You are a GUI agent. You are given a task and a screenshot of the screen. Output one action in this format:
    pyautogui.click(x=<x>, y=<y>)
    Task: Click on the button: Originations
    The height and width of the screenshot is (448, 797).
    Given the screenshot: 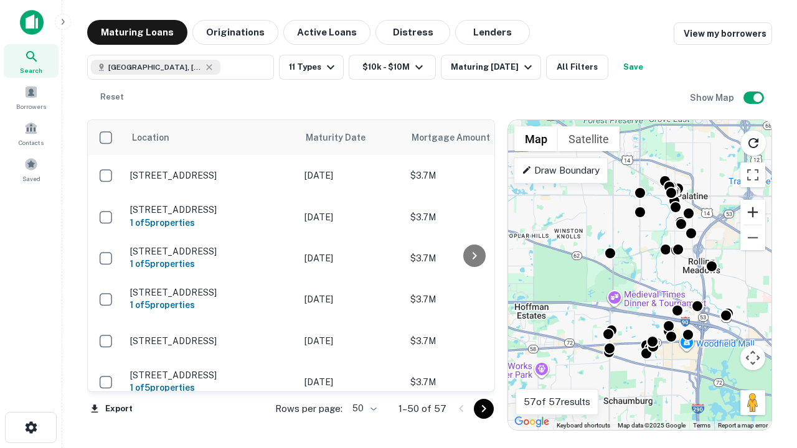 What is the action you would take?
    pyautogui.click(x=235, y=32)
    